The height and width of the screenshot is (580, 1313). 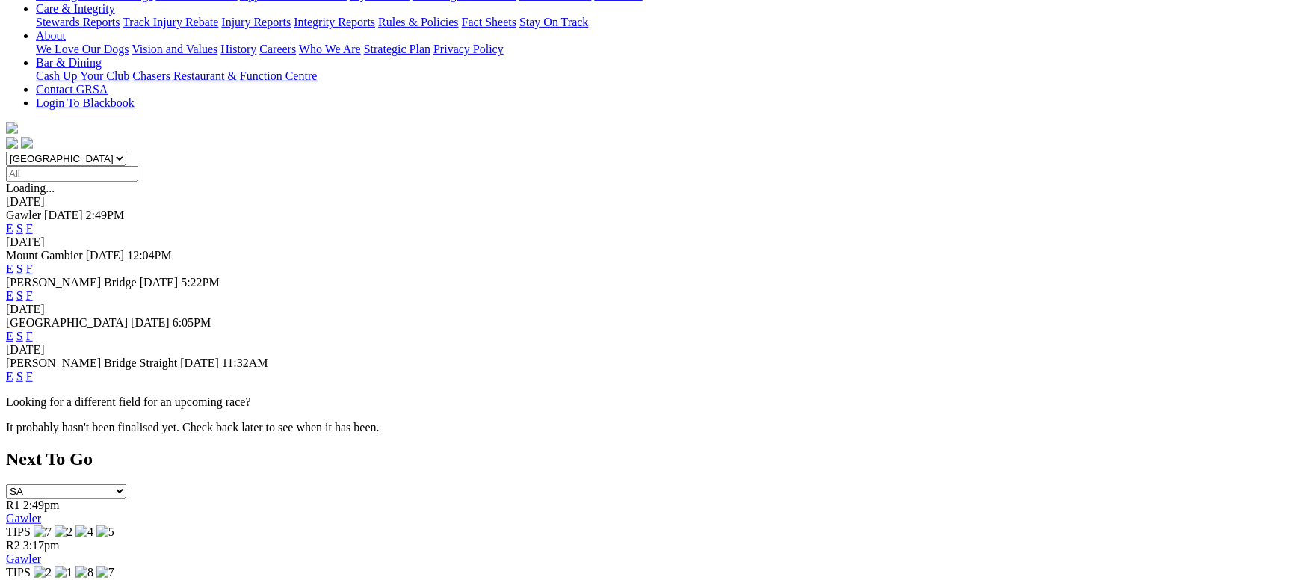 I want to click on span: Gawler, so click(x=23, y=214).